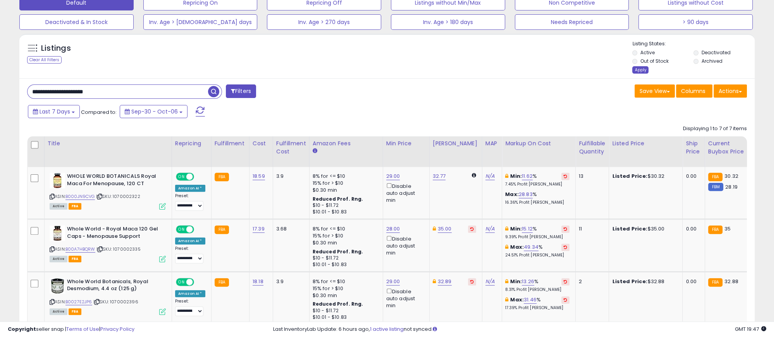 This screenshot has width=774, height=337. I want to click on a: B00A7HBQRW, so click(80, 249).